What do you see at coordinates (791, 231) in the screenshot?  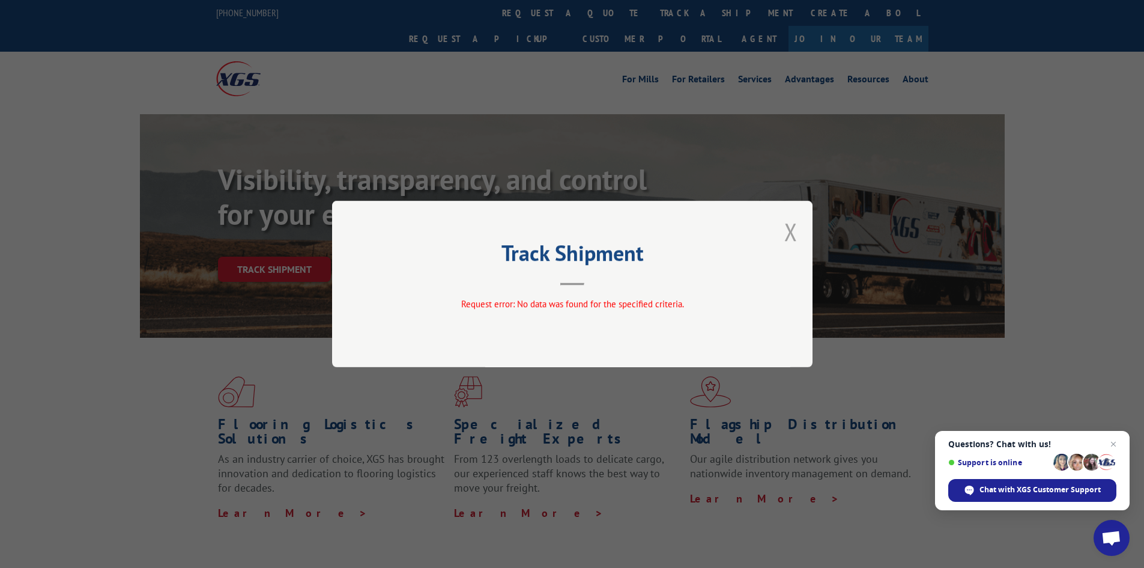 I see `button: Close modal` at bounding box center [791, 231].